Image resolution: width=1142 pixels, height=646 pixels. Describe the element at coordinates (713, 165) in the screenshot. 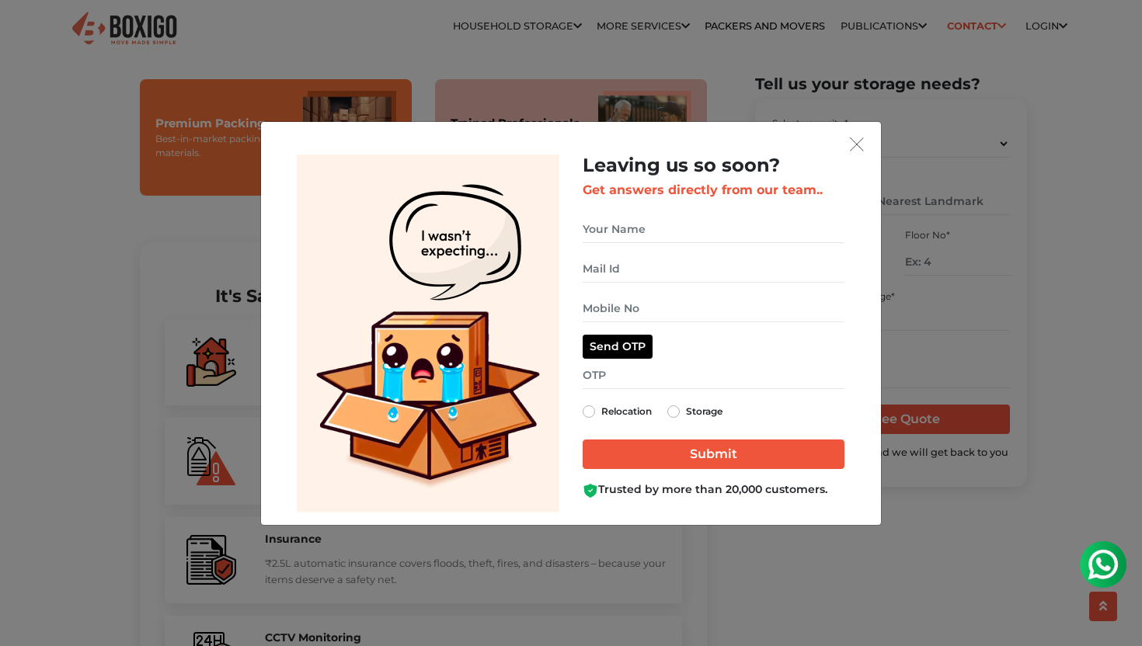

I see `h2: Leaving us so soon?` at that location.